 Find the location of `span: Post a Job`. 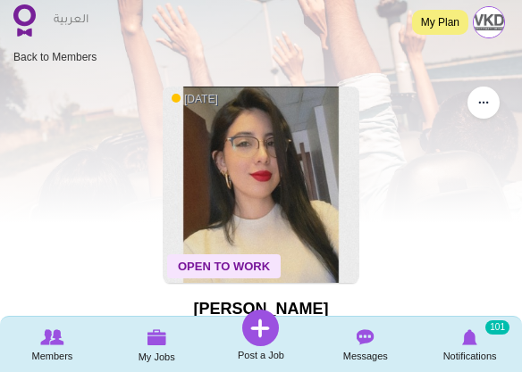

span: Post a Job is located at coordinates (261, 355).